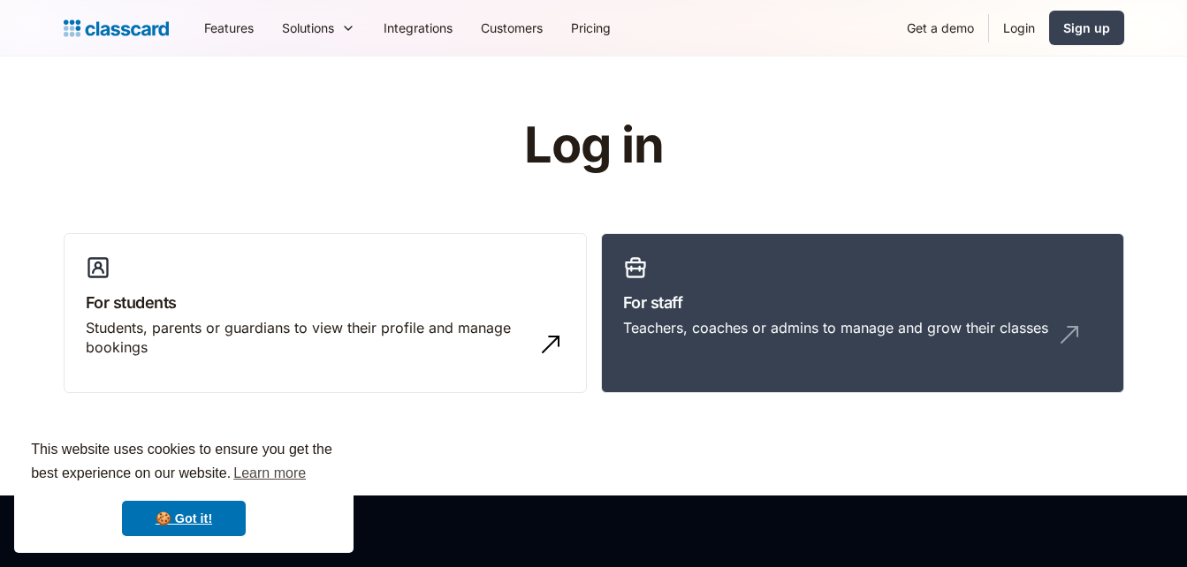 The width and height of the screenshot is (1187, 567). What do you see at coordinates (184, 488) in the screenshot?
I see `div: cookieconsent` at bounding box center [184, 488].